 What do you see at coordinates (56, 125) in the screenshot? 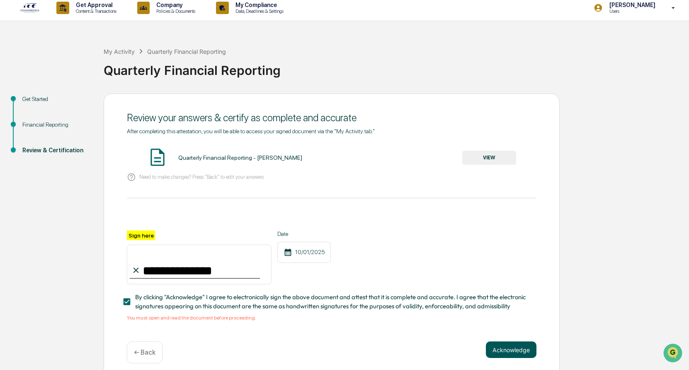
I see `div: Financial Reporting` at bounding box center [56, 125].